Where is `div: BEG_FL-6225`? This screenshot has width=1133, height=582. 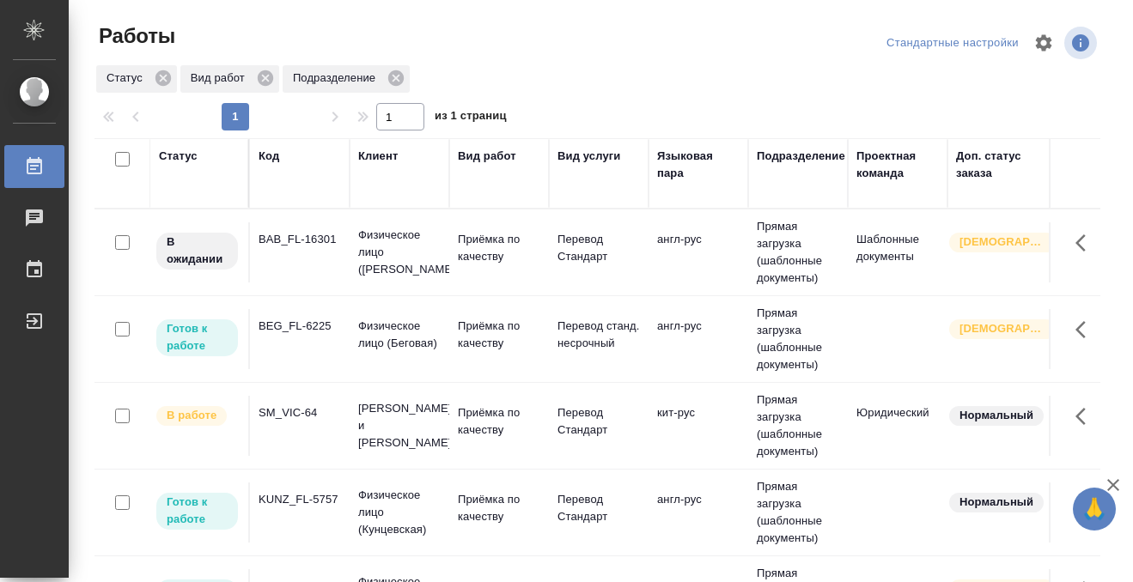 div: BEG_FL-6225 is located at coordinates (300, 326).